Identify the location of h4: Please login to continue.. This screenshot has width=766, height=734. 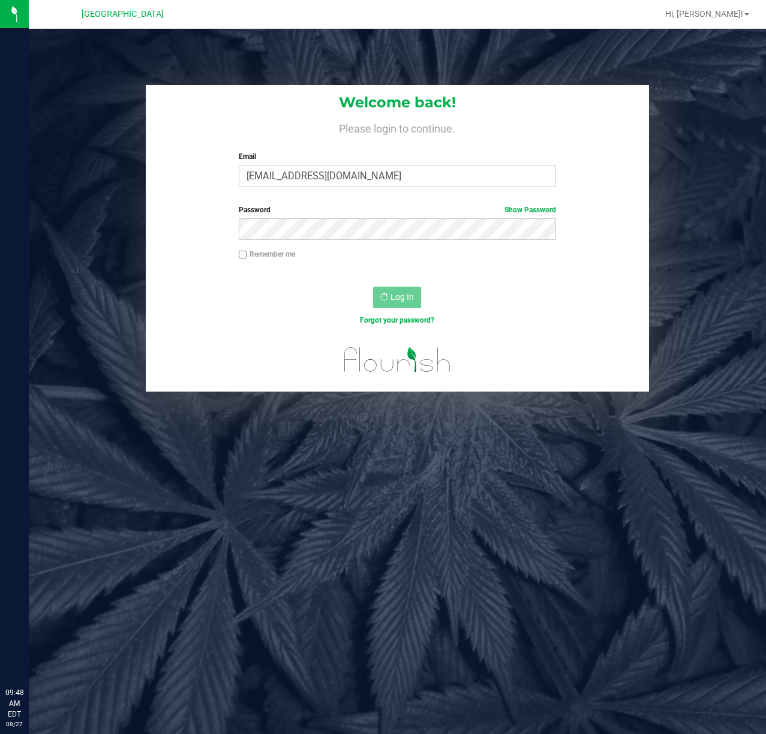
(397, 127).